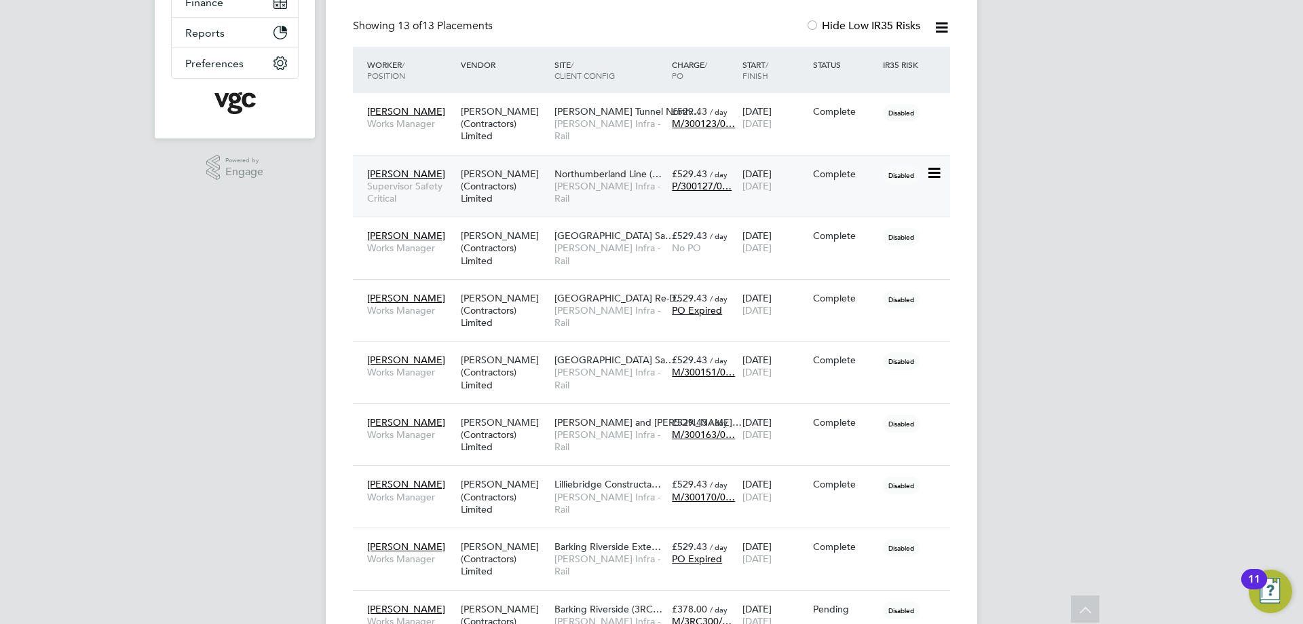 Image resolution: width=1303 pixels, height=624 pixels. Describe the element at coordinates (704, 70) in the screenshot. I see `div: Charge` at that location.